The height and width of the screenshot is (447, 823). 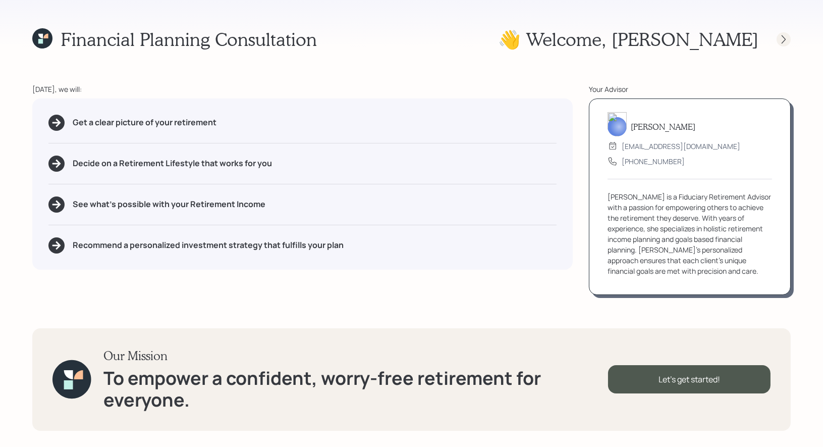 I want to click on h3: Our Mission, so click(x=356, y=355).